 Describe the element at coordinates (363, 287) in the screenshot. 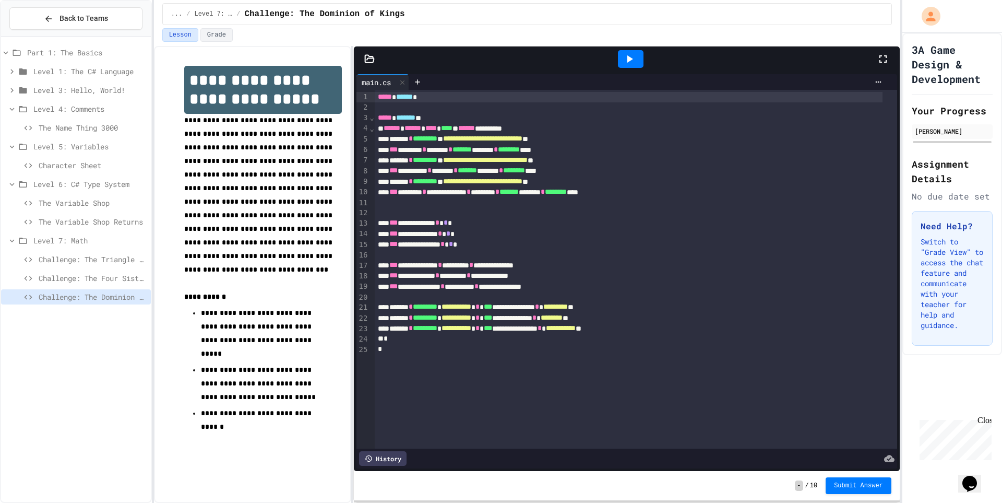

I see `div: 19` at that location.